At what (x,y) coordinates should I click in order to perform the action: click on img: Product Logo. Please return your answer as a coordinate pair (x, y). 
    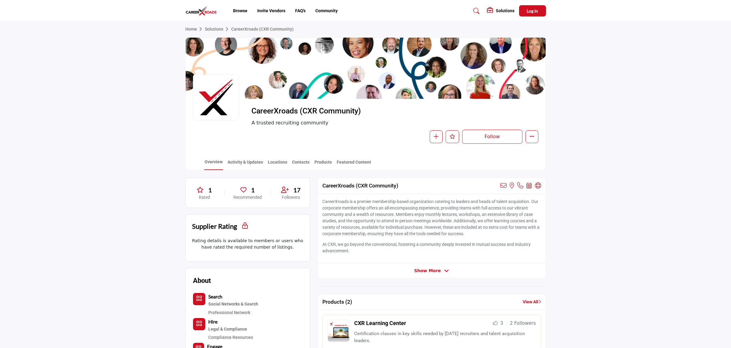
    Looking at the image, I should click on (339, 331).